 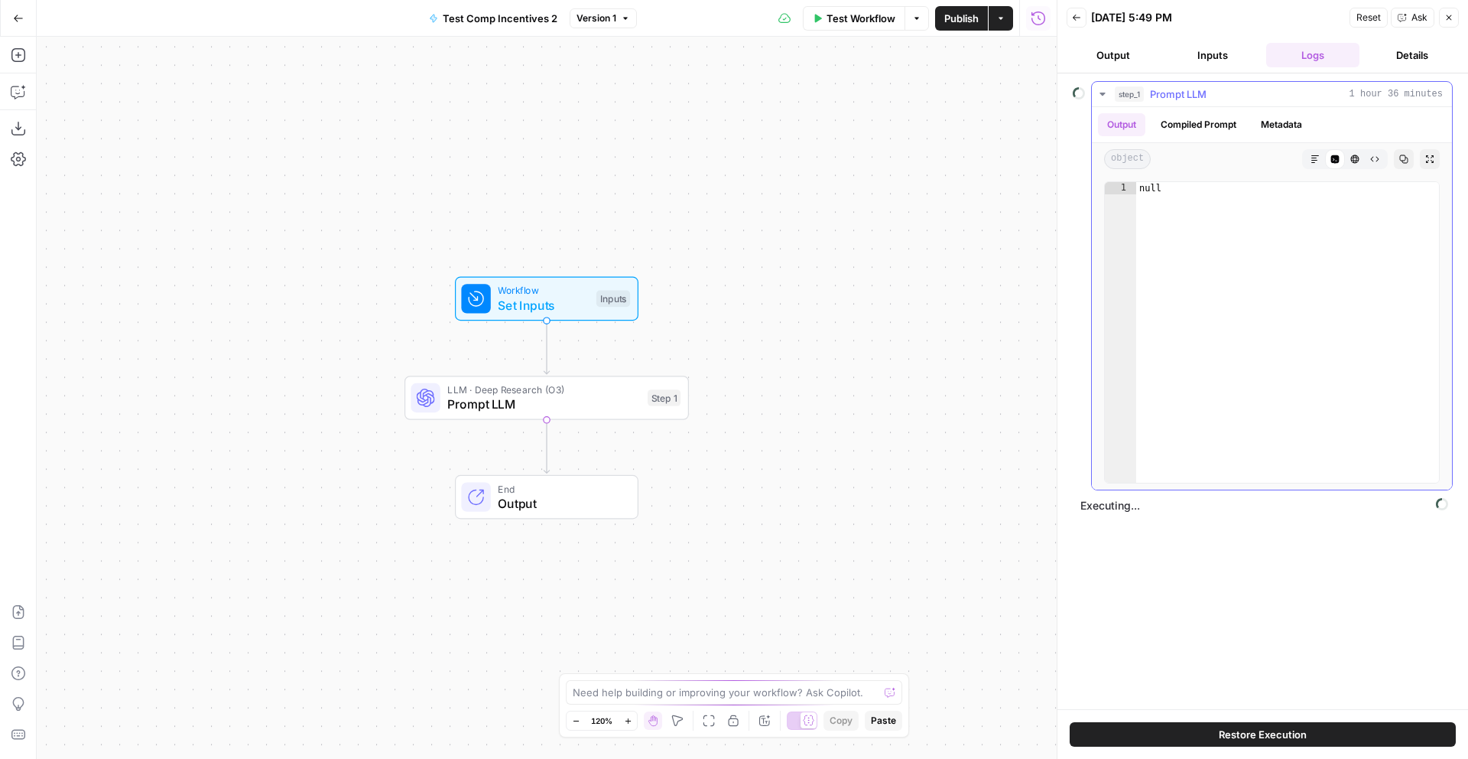 I want to click on button: Paste, so click(x=883, y=720).